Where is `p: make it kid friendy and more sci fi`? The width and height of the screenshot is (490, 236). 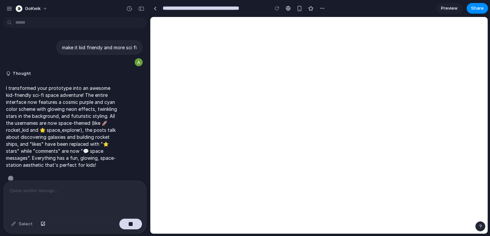 p: make it kid friendy and more sci fi is located at coordinates (99, 47).